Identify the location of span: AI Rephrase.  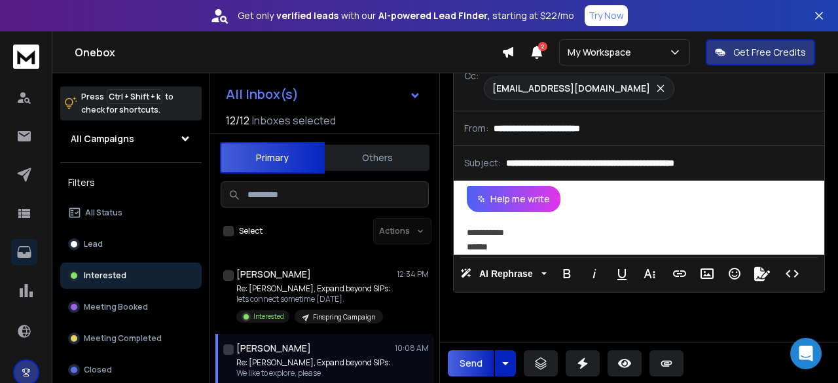
(506, 274).